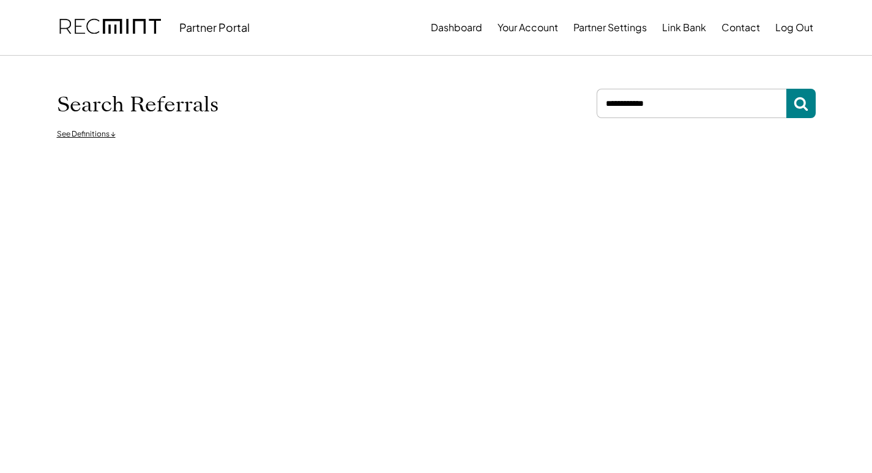 This screenshot has height=473, width=872. Describe the element at coordinates (528, 28) in the screenshot. I see `button: Your Account` at that location.